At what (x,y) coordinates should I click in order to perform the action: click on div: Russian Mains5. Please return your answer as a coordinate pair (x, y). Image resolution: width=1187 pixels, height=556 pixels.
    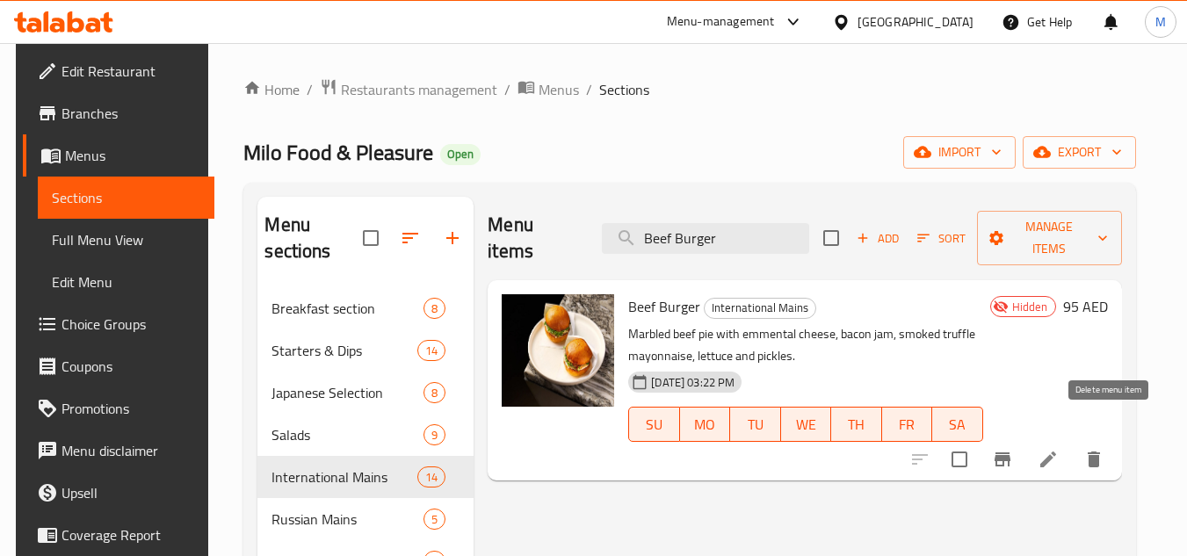
    Looking at the image, I should click on (366, 519).